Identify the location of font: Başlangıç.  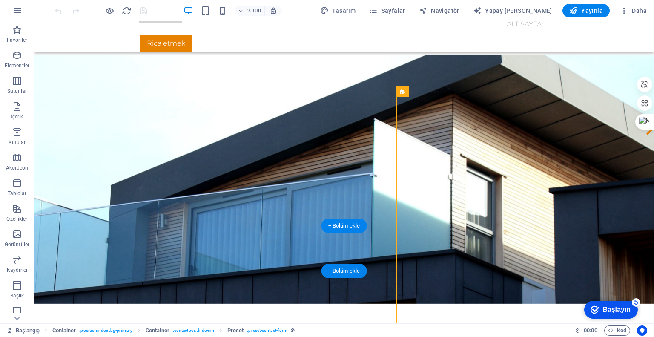
(28, 330).